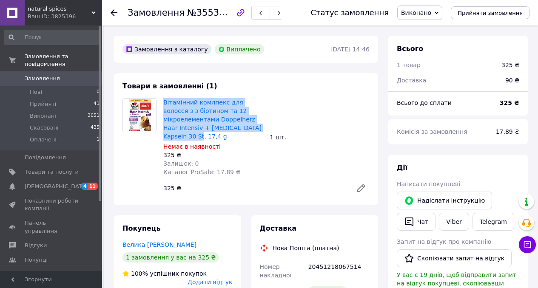 This screenshot has width=538, height=288. Describe the element at coordinates (96, 104) in the screenshot. I see `span: 41` at that location.